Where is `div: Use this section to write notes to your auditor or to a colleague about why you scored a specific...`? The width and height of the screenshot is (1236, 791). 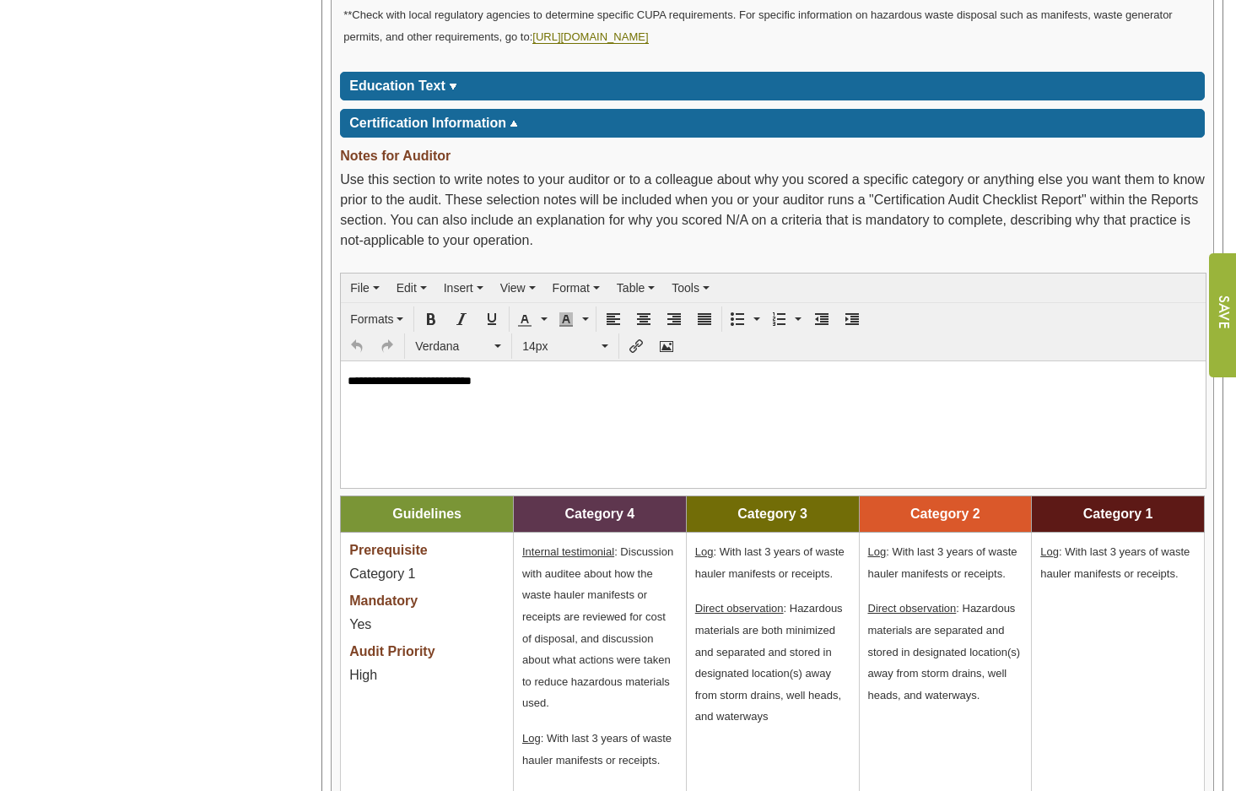
div: Use this section to write notes to your auditor or to a colleague about why you scored a specific... is located at coordinates (772, 214).